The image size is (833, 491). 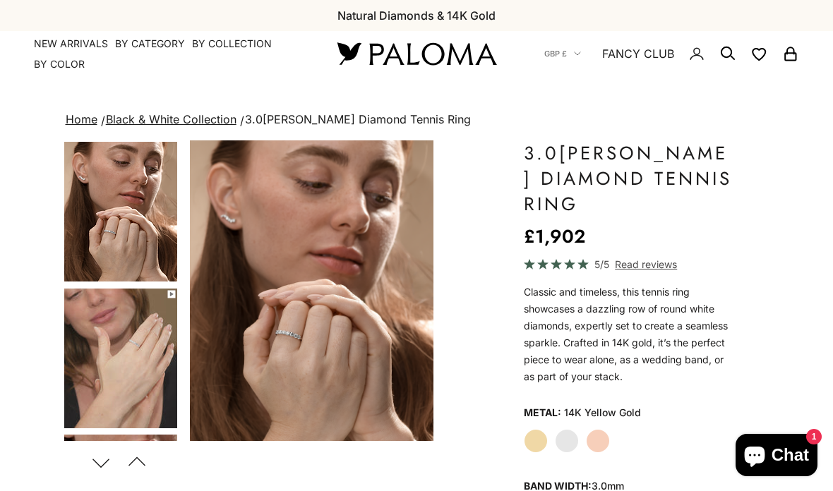 What do you see at coordinates (554, 236) in the screenshot?
I see `sale-price: £1,902` at bounding box center [554, 236].